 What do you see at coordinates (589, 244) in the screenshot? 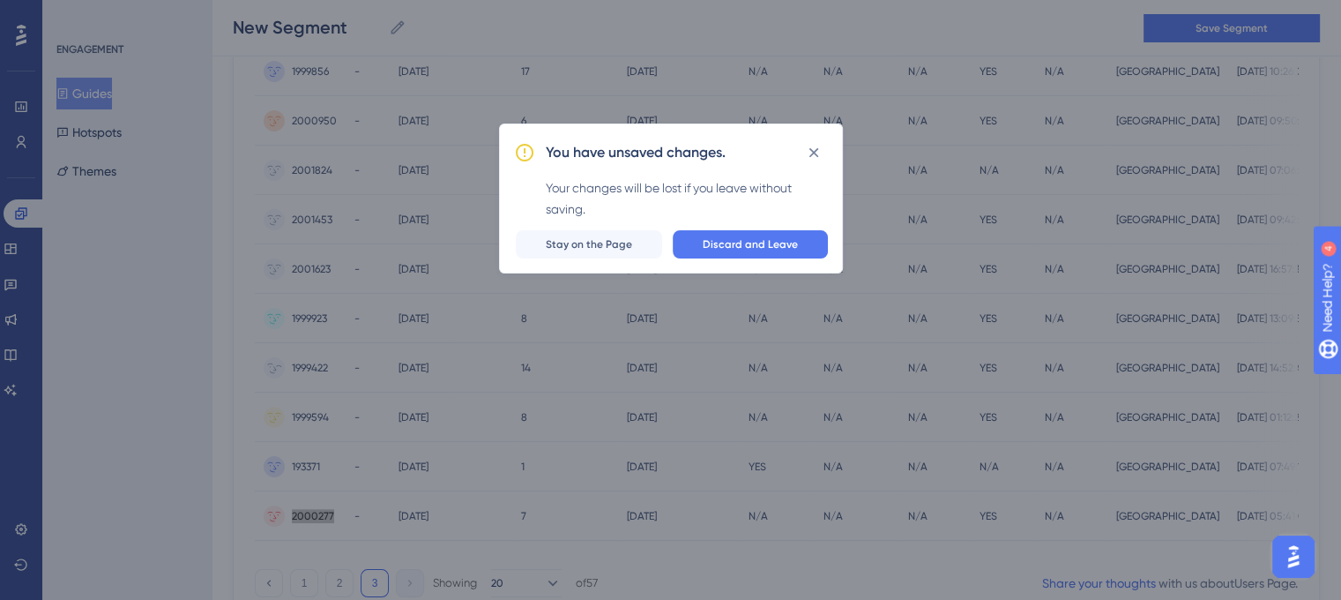
I see `span: Stay on the Page` at bounding box center [589, 244].